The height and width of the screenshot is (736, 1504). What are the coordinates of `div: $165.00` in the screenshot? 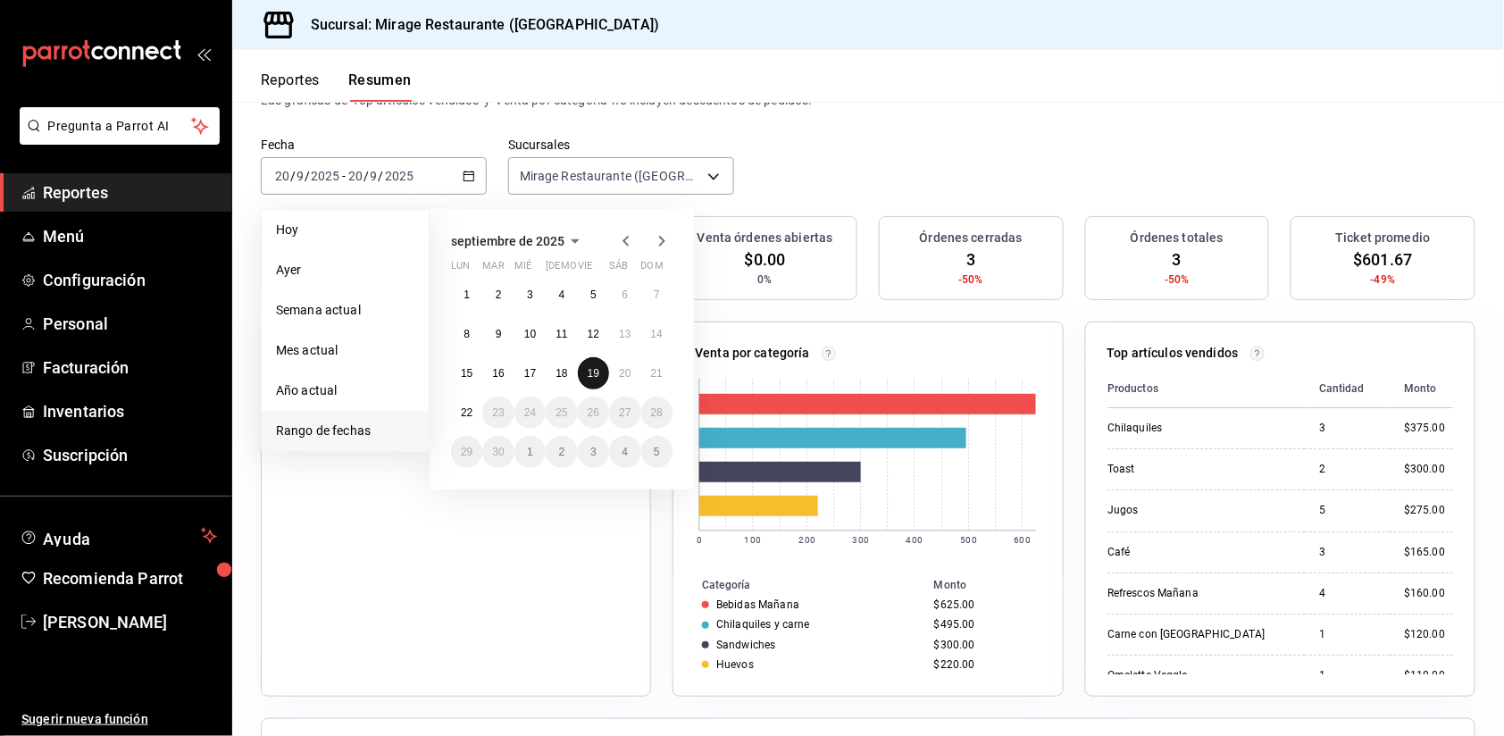 It's located at (1428, 552).